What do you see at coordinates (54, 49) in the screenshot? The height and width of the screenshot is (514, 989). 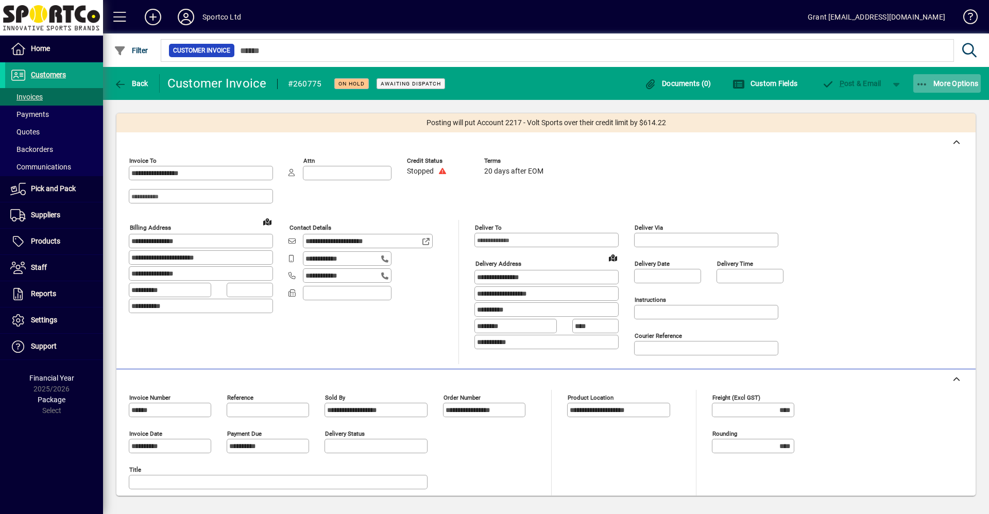 I see `a: Home` at bounding box center [54, 49].